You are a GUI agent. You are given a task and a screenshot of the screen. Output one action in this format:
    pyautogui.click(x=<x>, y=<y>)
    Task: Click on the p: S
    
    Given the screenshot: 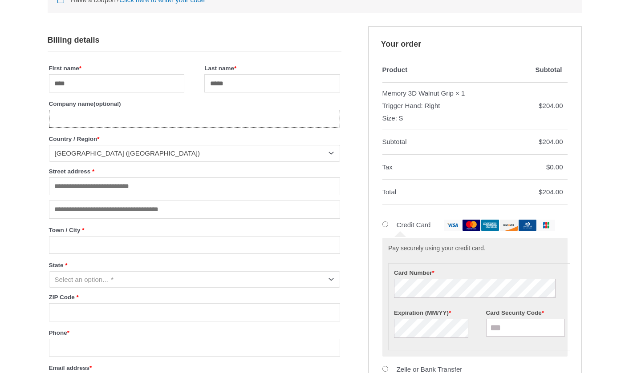 What is the action you would take?
    pyautogui.click(x=454, y=118)
    